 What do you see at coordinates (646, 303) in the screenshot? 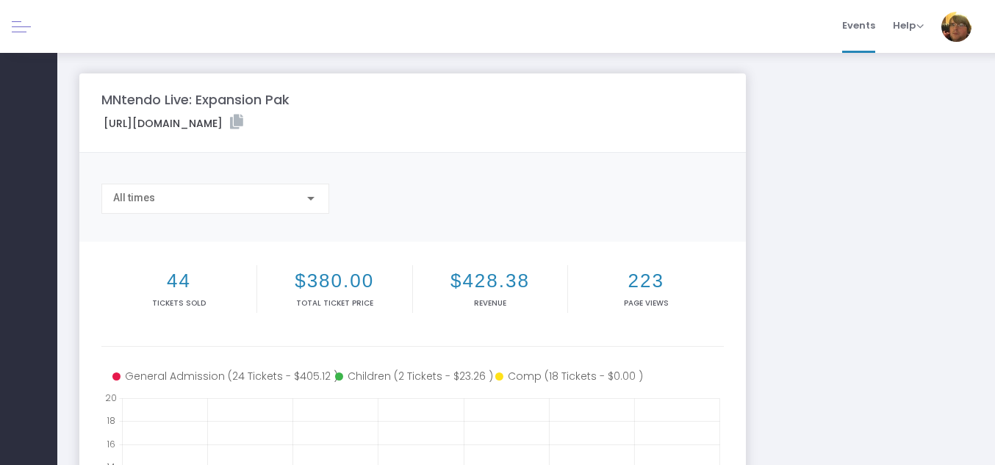
I see `p: Page Views` at bounding box center [646, 303].